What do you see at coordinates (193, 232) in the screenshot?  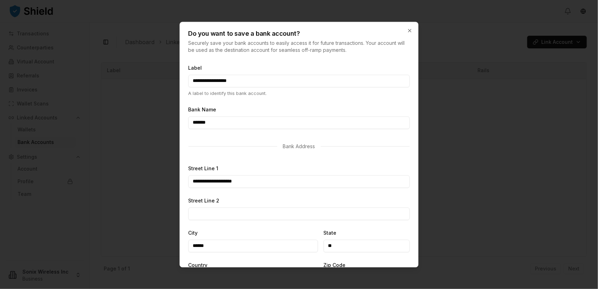 I see `label: City` at bounding box center [193, 232].